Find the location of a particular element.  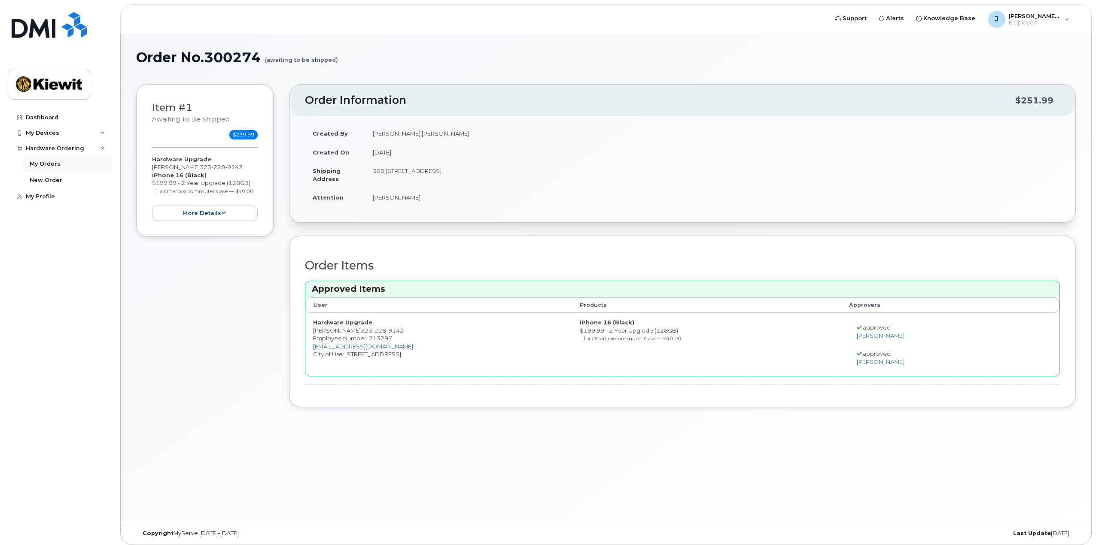

th: Products is located at coordinates (706, 305).